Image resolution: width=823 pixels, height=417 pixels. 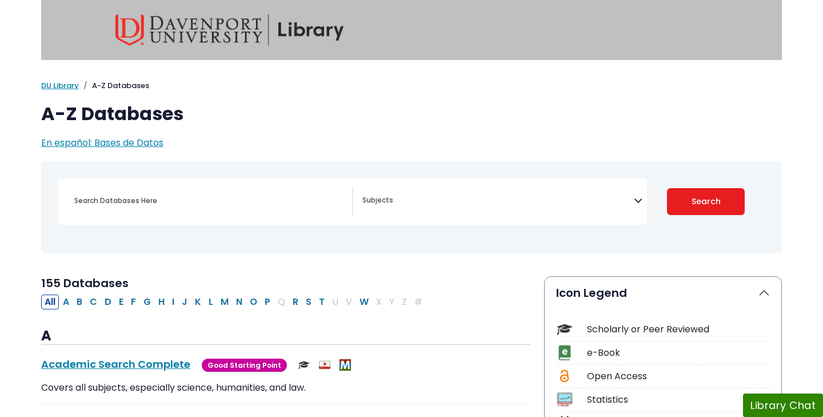 What do you see at coordinates (115, 364) in the screenshot?
I see `a: Academic Search Complete` at bounding box center [115, 364].